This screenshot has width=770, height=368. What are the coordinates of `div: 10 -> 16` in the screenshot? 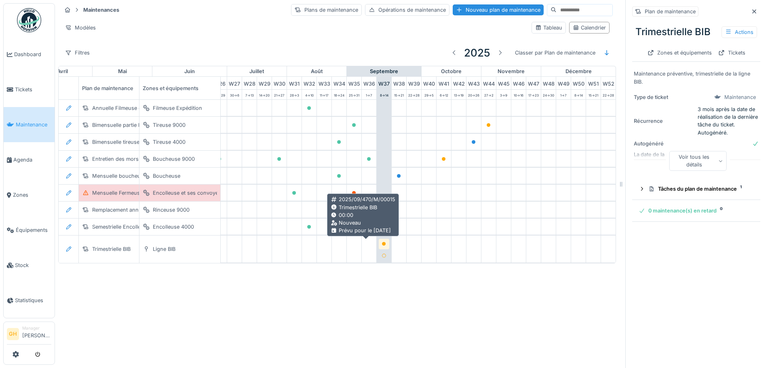 It's located at (518, 95).